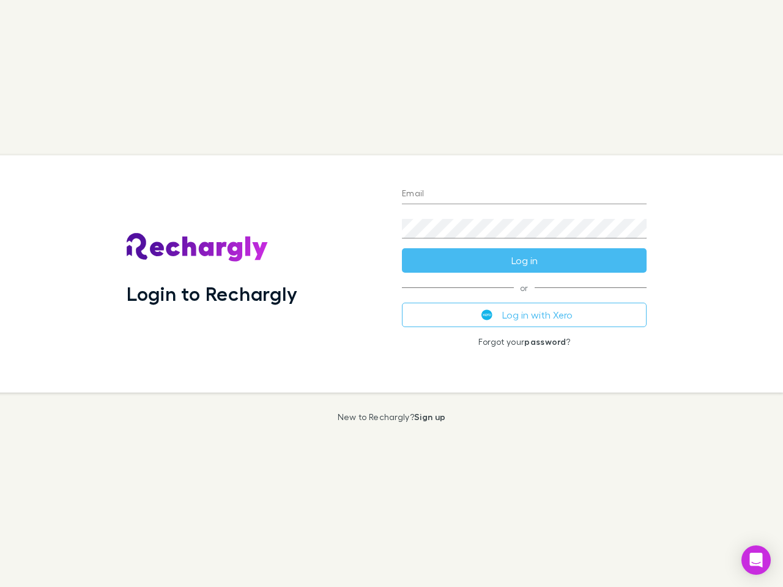  Describe the element at coordinates (391, 417) in the screenshot. I see `p: New to Rechargly?` at that location.